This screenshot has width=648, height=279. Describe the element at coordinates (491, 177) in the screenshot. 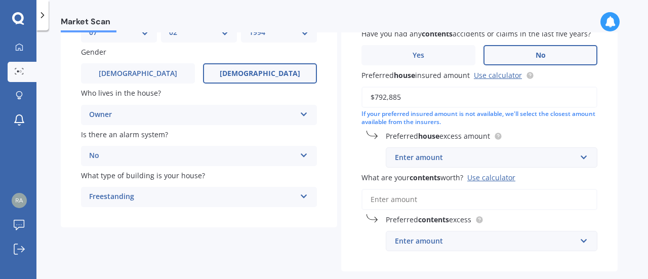

I see `div: Use calculator` at that location.